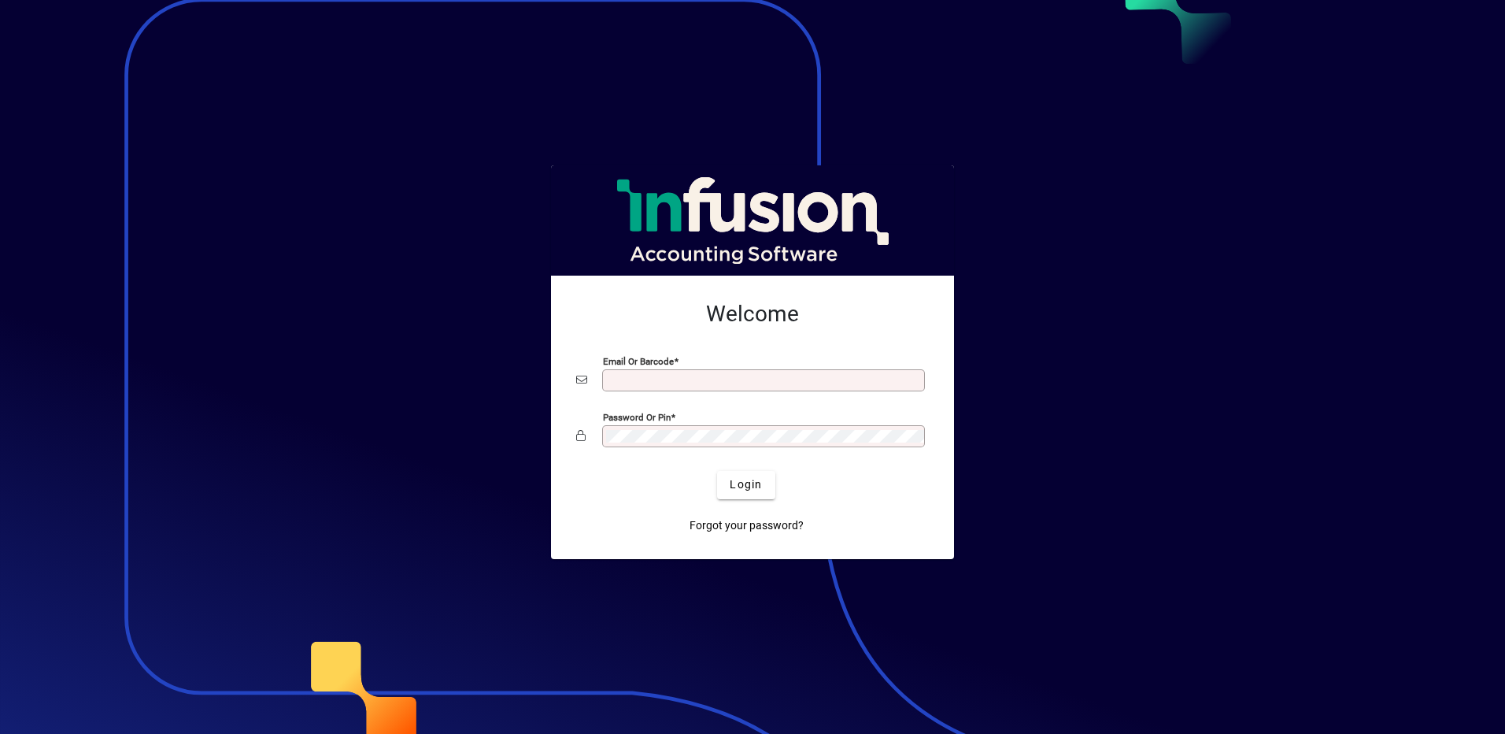  What do you see at coordinates (753, 314) in the screenshot?
I see `h2: Welcome` at bounding box center [753, 314].